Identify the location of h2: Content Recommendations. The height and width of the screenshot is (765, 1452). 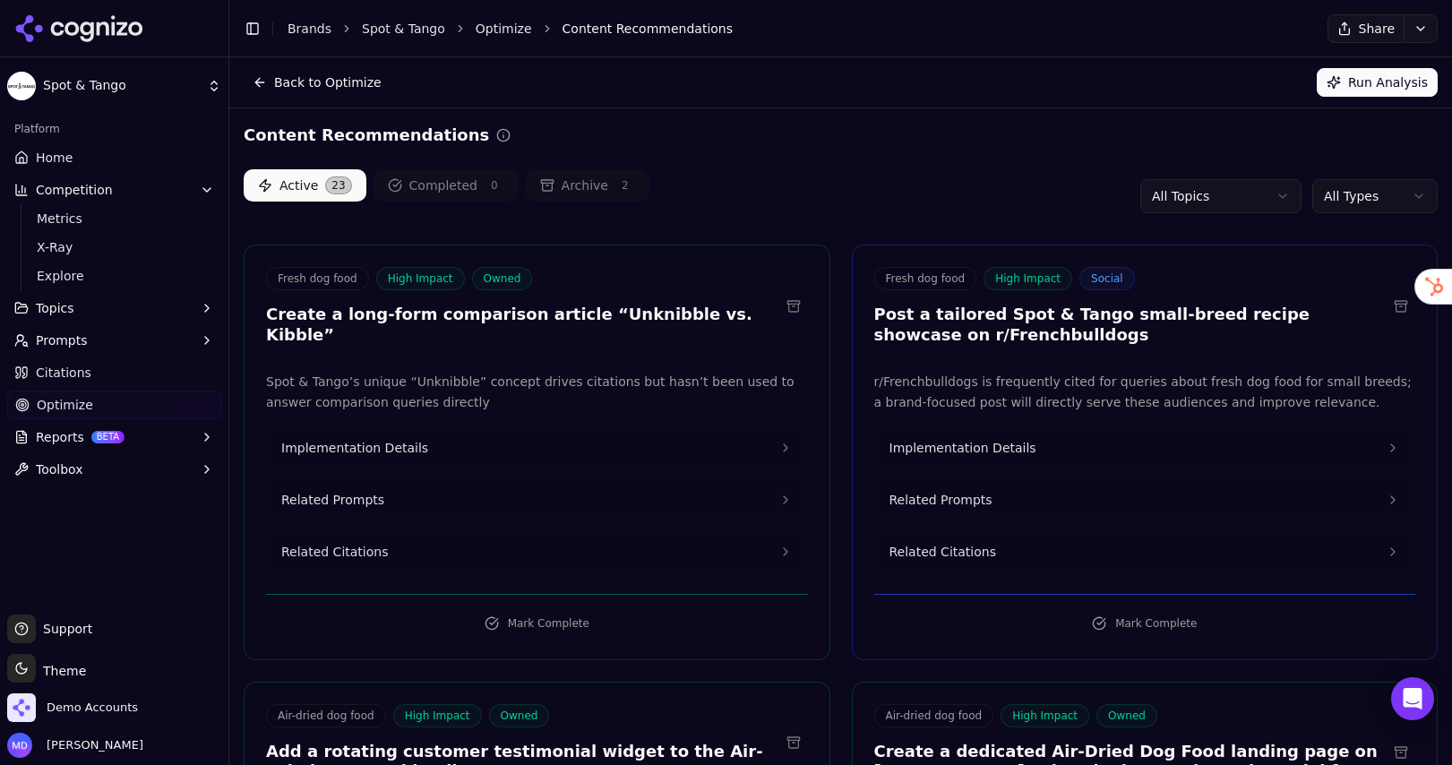
(366, 135).